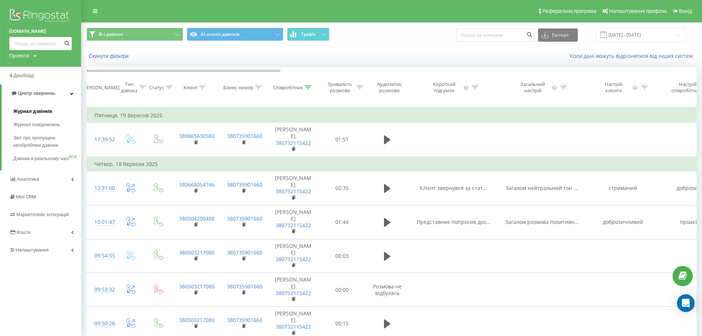 Image resolution: width=702 pixels, height=336 pixels. I want to click on span: Центр звернень, so click(36, 93).